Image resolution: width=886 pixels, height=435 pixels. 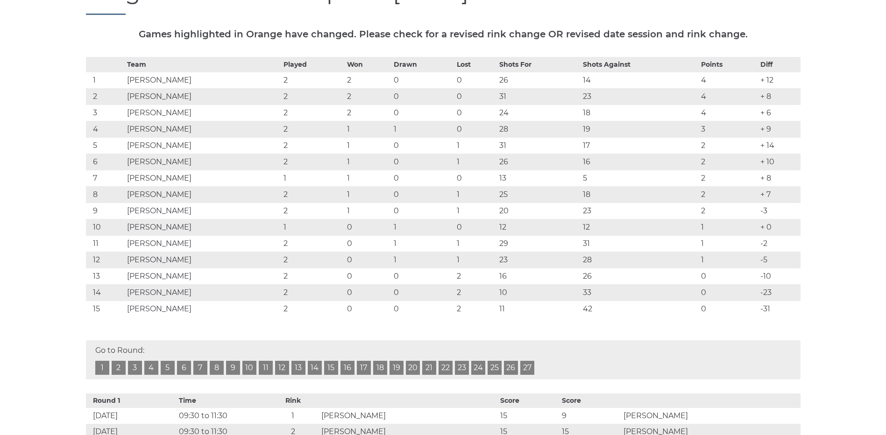 What do you see at coordinates (639, 96) in the screenshot?
I see `td: 23` at bounding box center [639, 96].